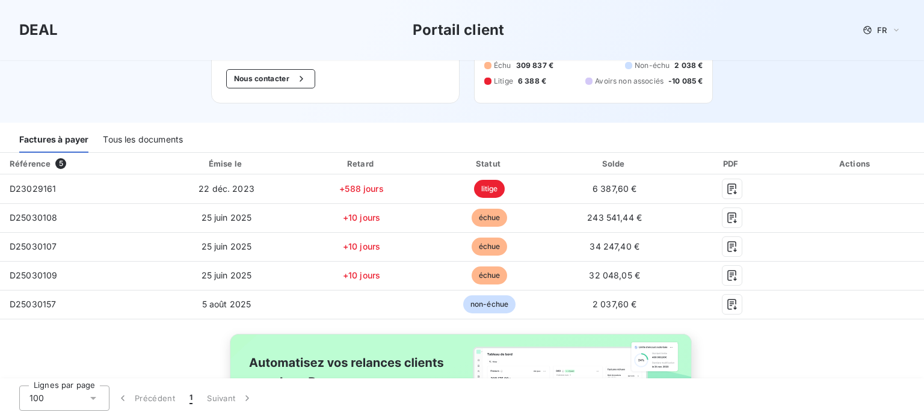  What do you see at coordinates (54, 140) in the screenshot?
I see `div: Factures à payer` at bounding box center [54, 140].